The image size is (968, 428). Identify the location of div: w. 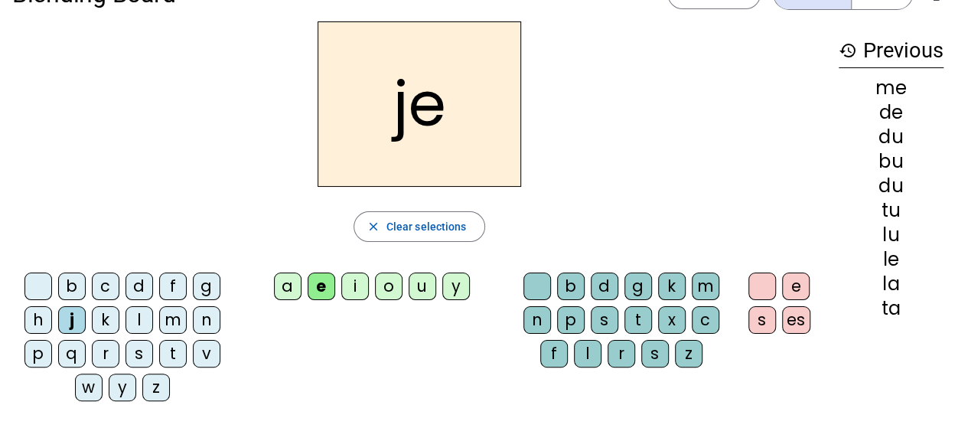
(89, 387).